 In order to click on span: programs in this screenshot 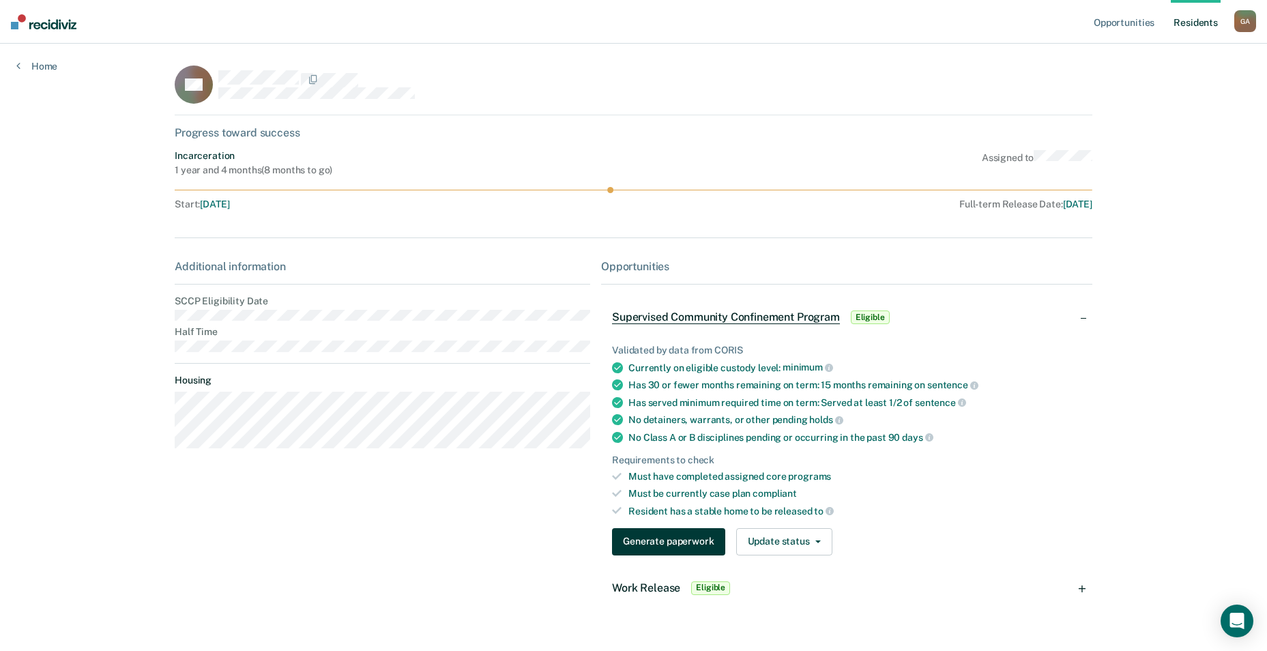, I will do `click(809, 476)`.